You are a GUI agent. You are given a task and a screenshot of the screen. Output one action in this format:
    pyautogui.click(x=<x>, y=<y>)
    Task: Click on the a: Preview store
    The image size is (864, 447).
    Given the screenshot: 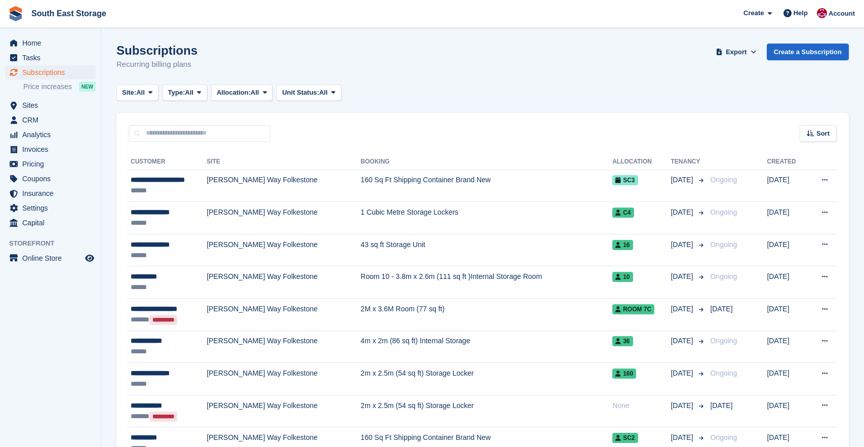 What is the action you would take?
    pyautogui.click(x=90, y=258)
    